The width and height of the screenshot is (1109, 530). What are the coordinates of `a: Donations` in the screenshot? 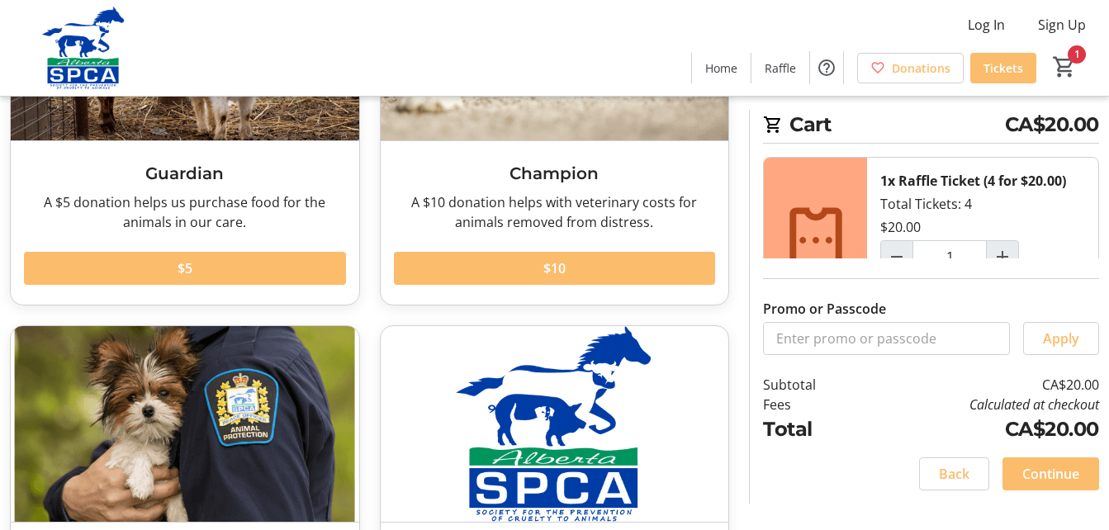 It's located at (910, 68).